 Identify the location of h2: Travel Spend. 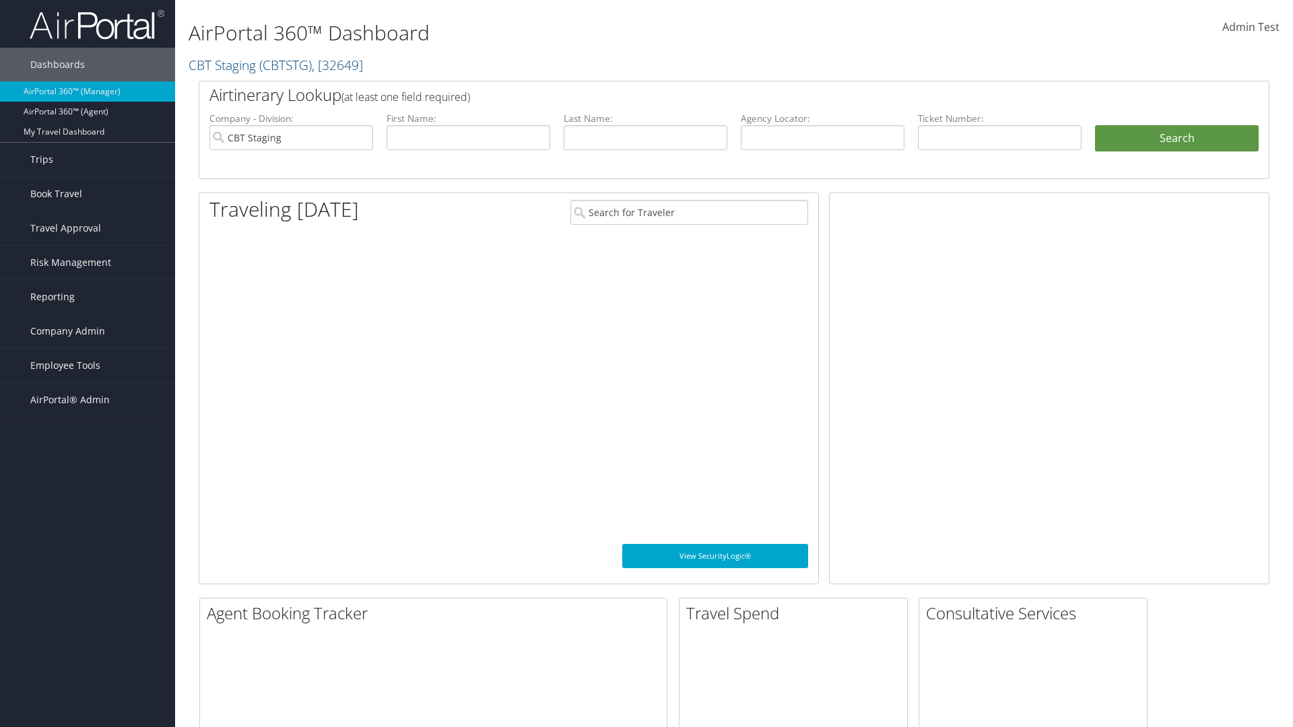
(796, 613).